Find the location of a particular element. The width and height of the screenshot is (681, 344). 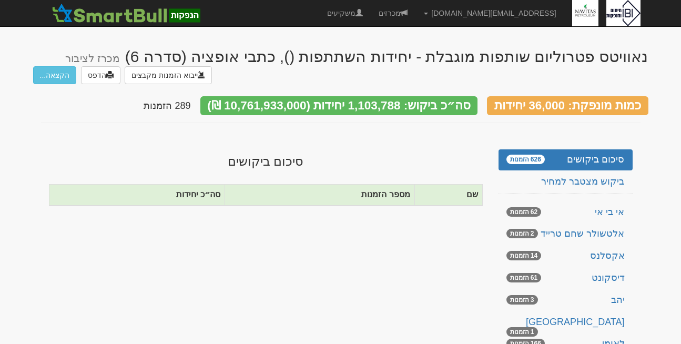

span: 1 הזמנות is located at coordinates (522, 332).